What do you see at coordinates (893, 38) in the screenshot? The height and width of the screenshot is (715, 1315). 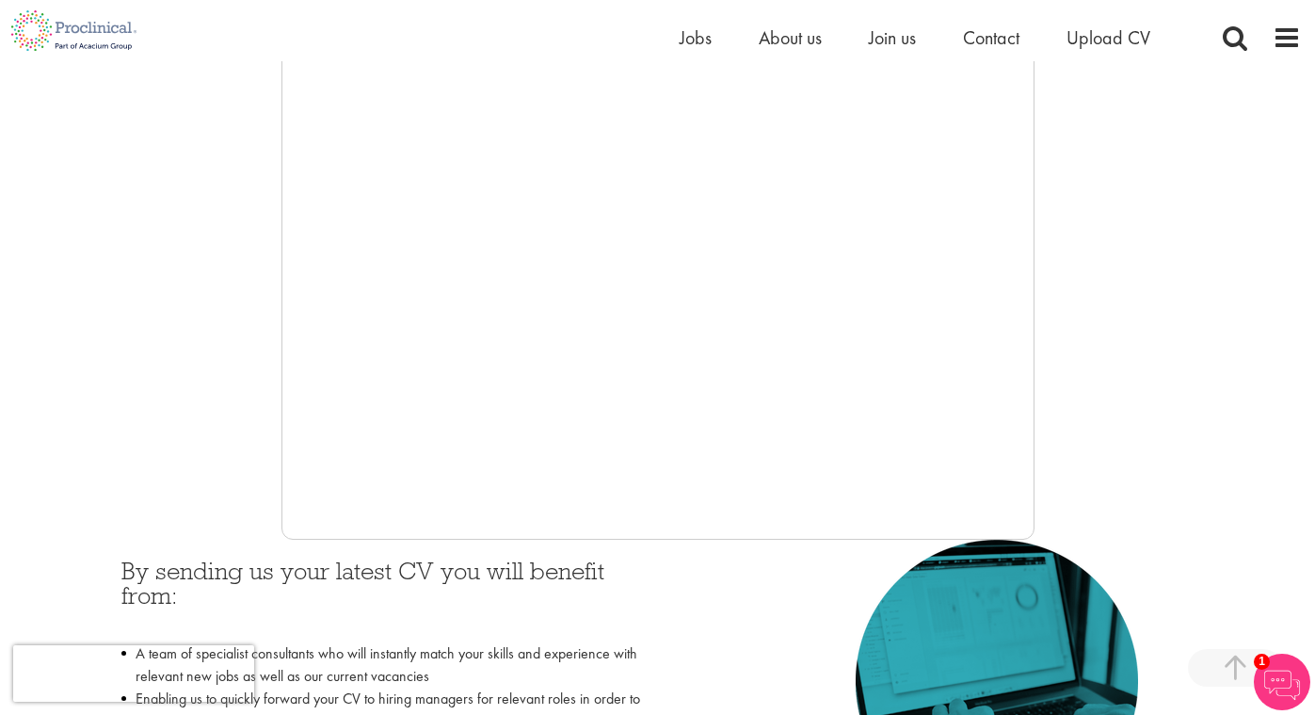 I see `a: Join us` at bounding box center [893, 38].